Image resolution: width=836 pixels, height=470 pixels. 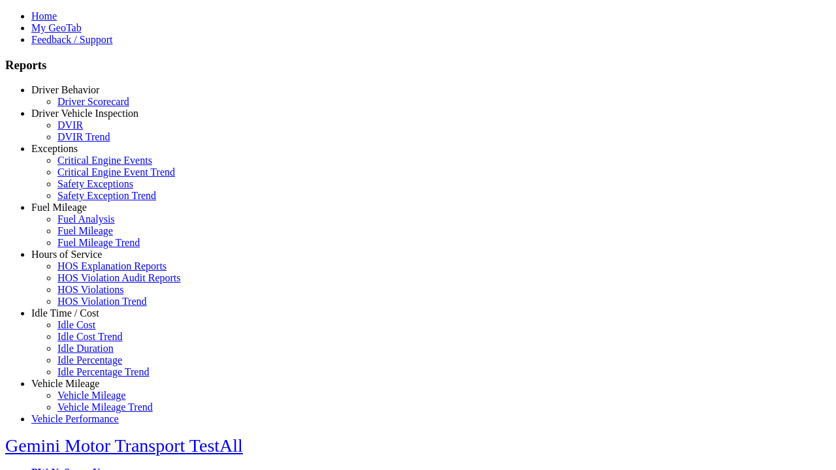 What do you see at coordinates (104, 160) in the screenshot?
I see `a: Critical Engine Events` at bounding box center [104, 160].